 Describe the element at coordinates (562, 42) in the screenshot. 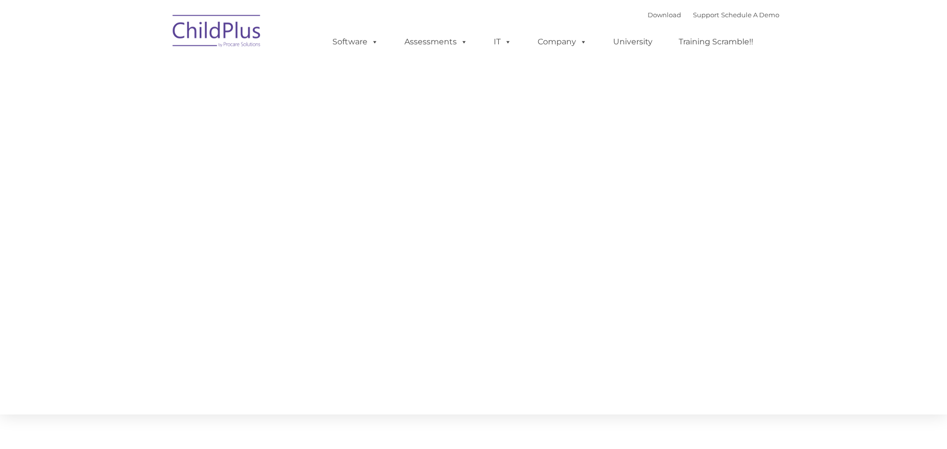

I see `a: Company` at that location.